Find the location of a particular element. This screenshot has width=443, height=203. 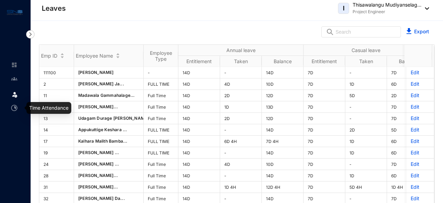

span: Emp ID is located at coordinates (49, 56).